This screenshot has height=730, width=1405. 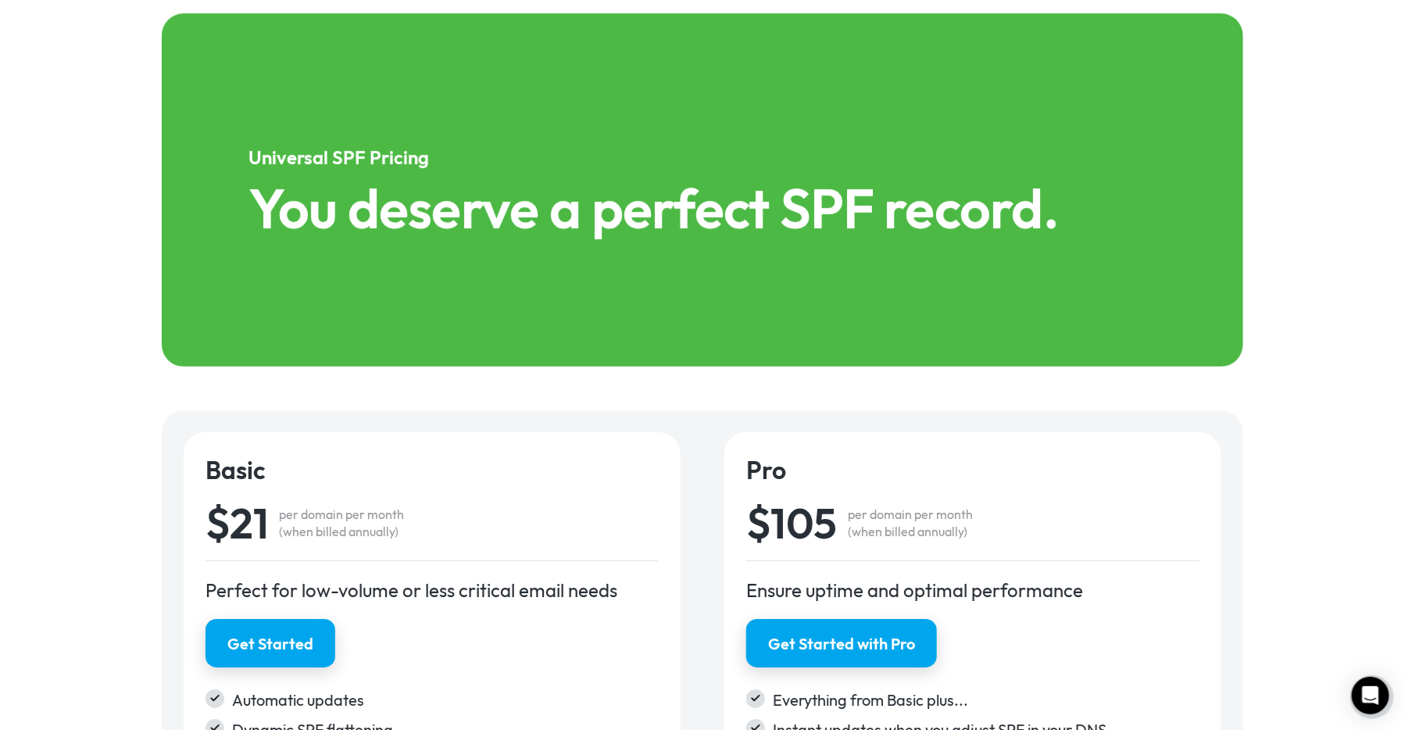 What do you see at coordinates (445, 700) in the screenshot?
I see `div: Automatic updates` at bounding box center [445, 700].